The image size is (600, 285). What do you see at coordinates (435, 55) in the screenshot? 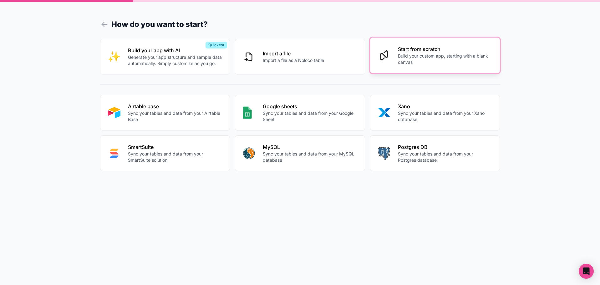
I see `button: Start from scratchBuild your custom app, starting with a blank canvas` at bounding box center [435, 55].